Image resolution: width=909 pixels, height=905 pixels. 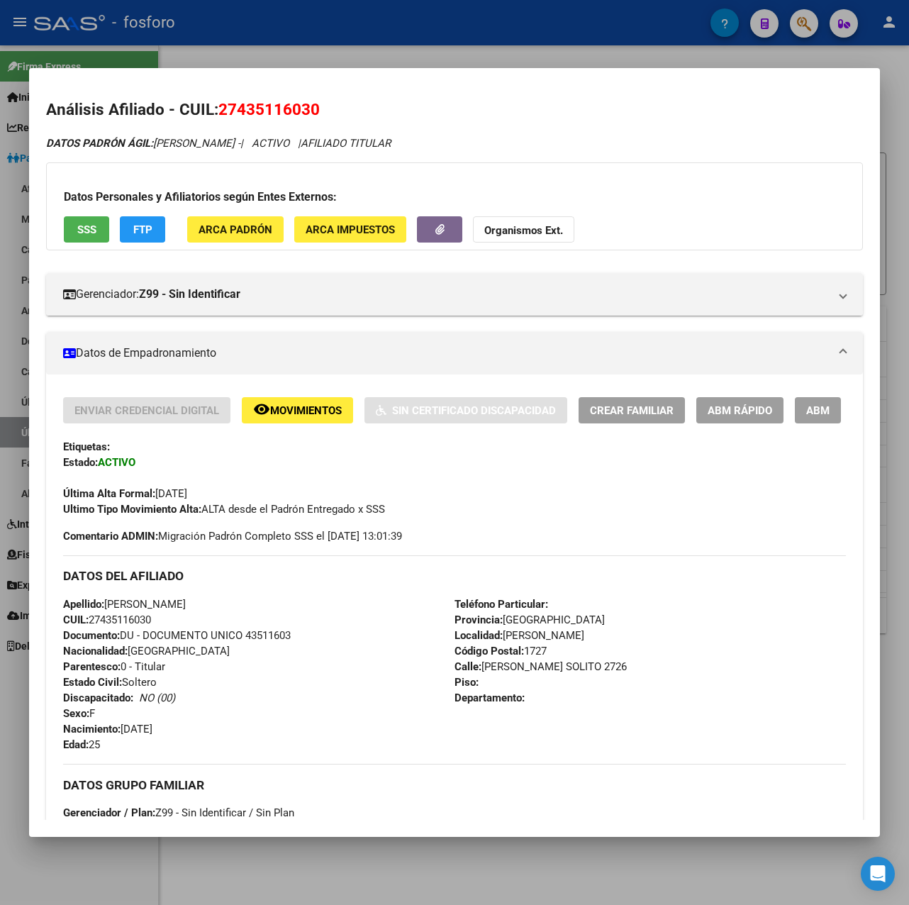 I want to click on button: Organismos Ext., so click(x=523, y=229).